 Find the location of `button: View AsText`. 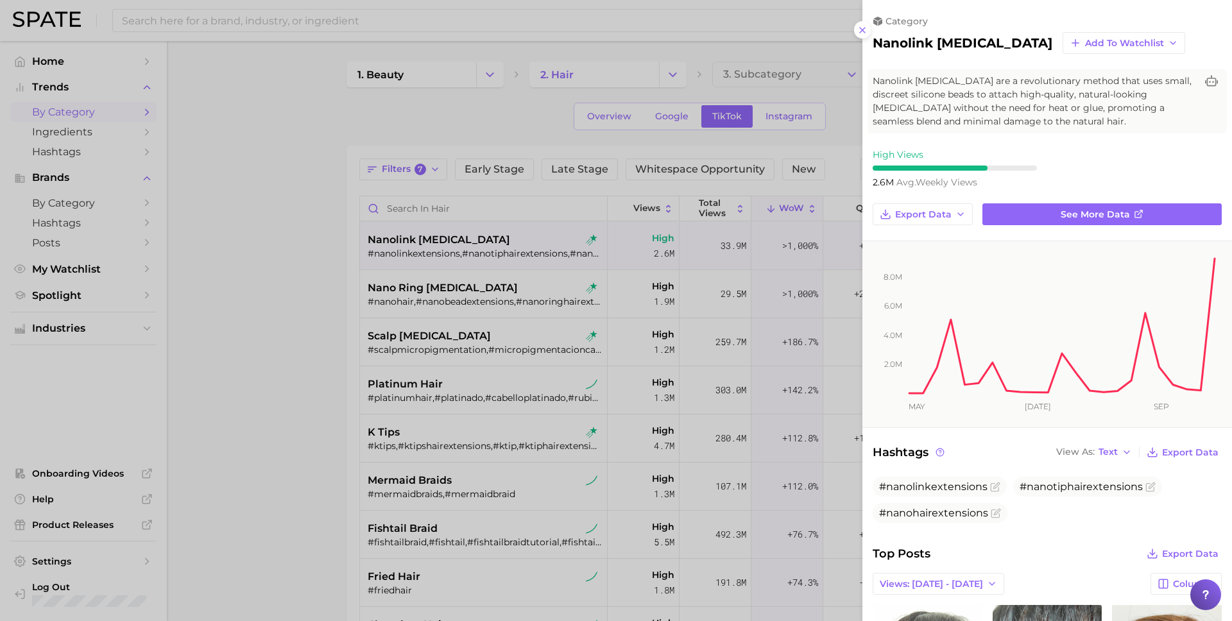

button: View AsText is located at coordinates (1094, 452).